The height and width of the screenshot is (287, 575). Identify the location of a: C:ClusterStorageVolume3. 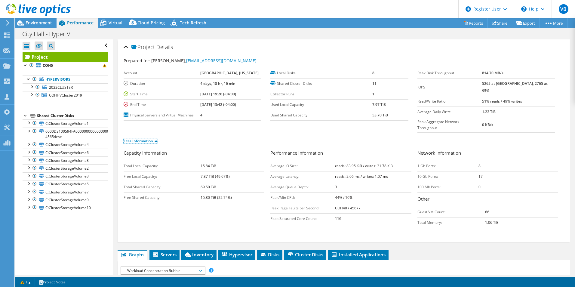
(65, 176).